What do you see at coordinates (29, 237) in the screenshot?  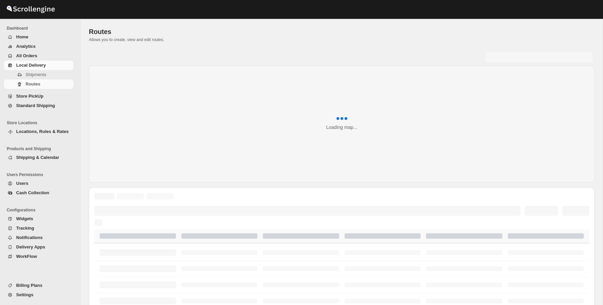 I see `span: Notifications` at bounding box center [29, 237].